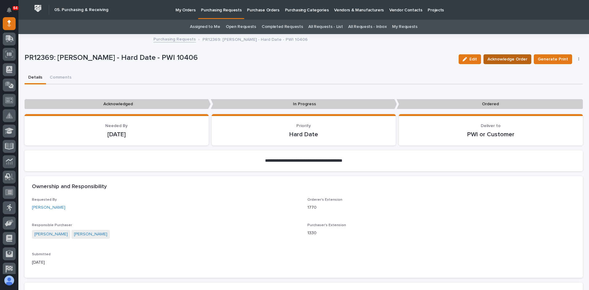  Describe the element at coordinates (442, 207) in the screenshot. I see `p: 1770` at that location.